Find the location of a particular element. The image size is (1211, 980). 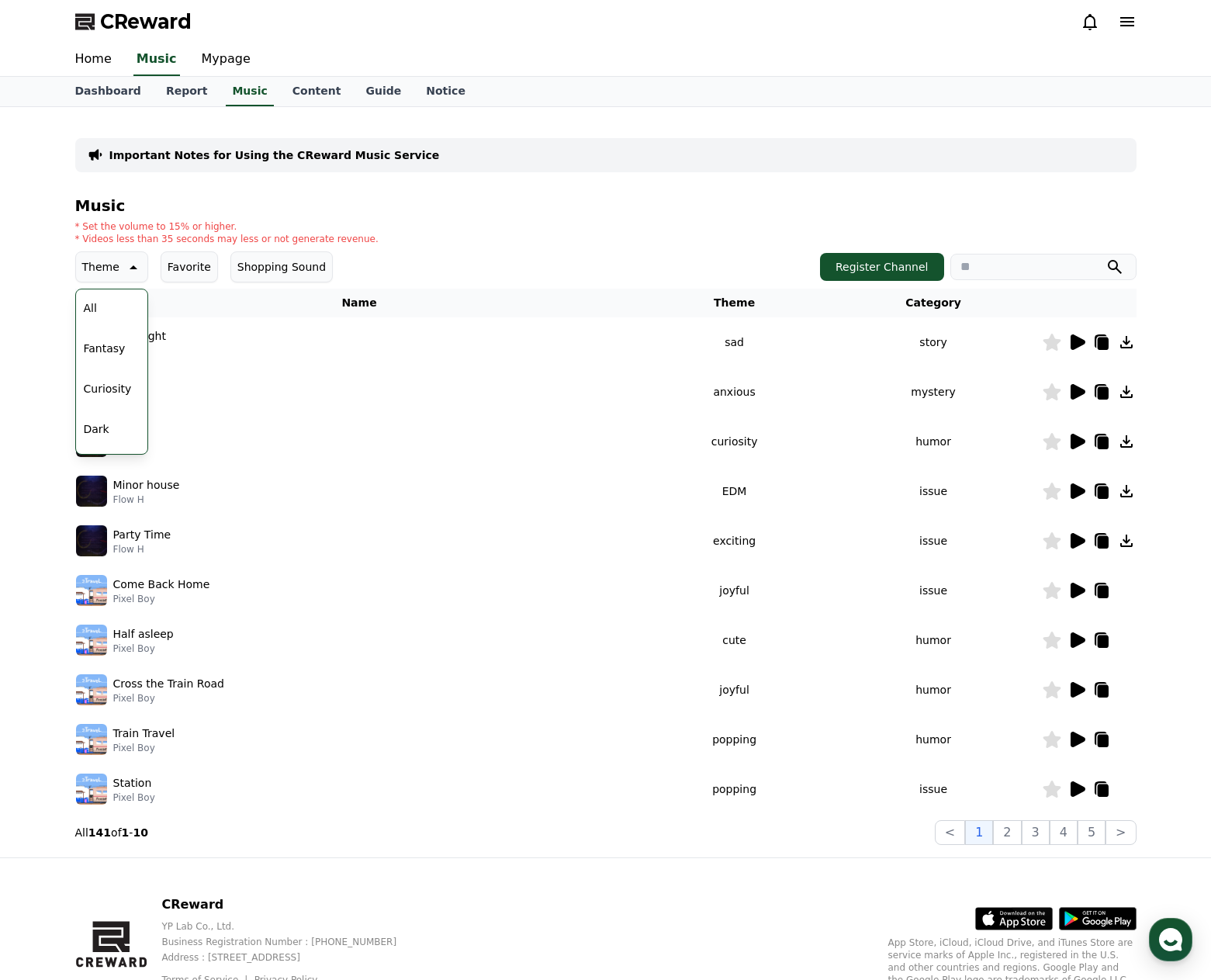

a: Guide is located at coordinates (383, 92).